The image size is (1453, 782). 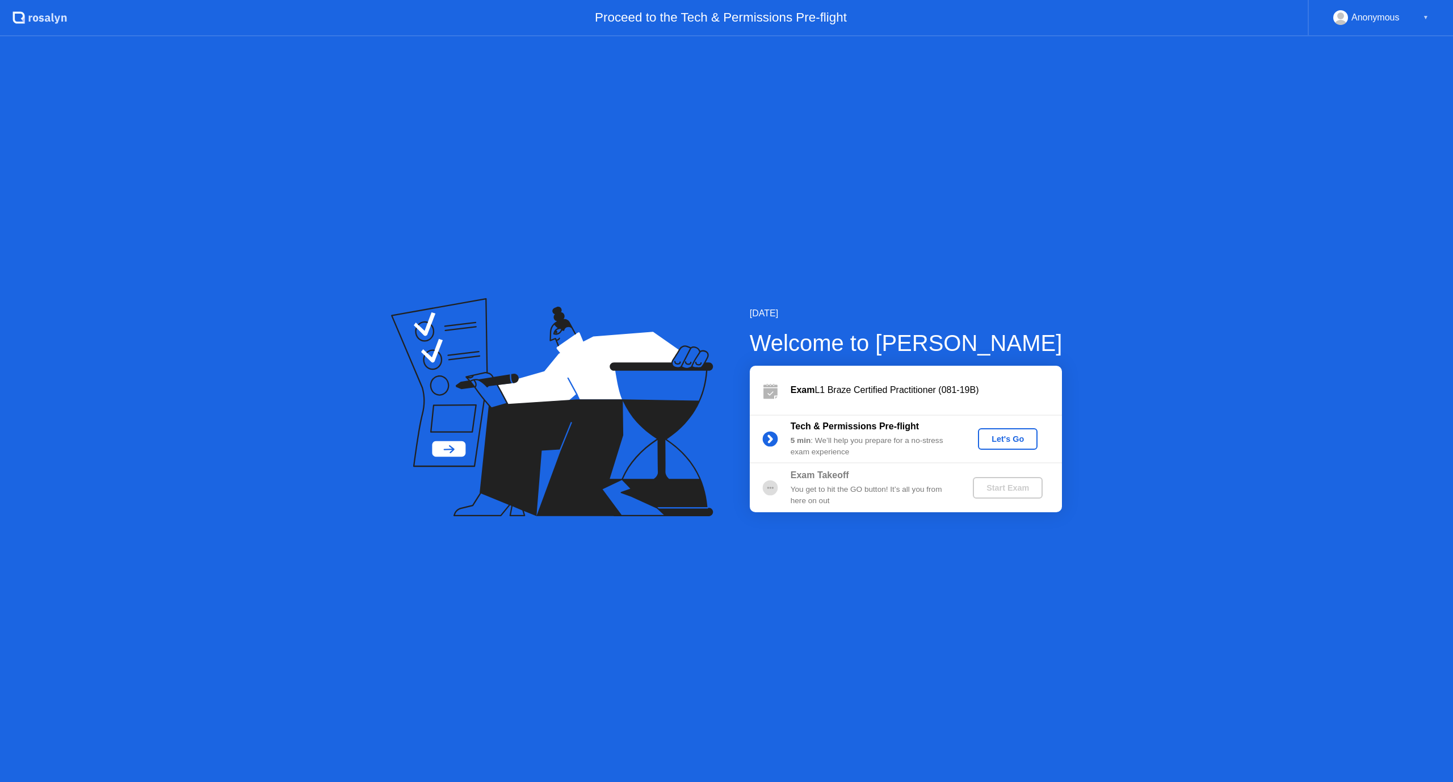 What do you see at coordinates (820, 474) in the screenshot?
I see `b: Exam Takeoff` at bounding box center [820, 474].